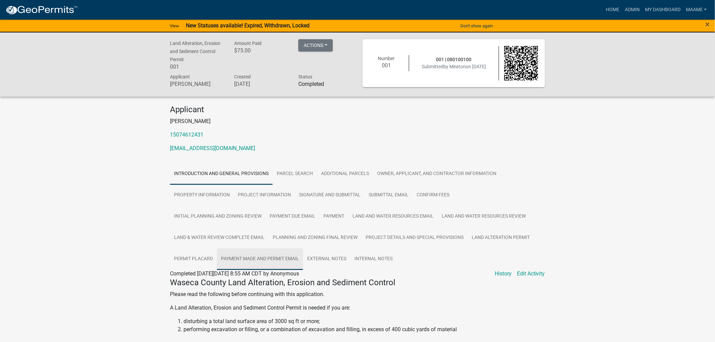  I want to click on img: QR code, so click(521, 63).